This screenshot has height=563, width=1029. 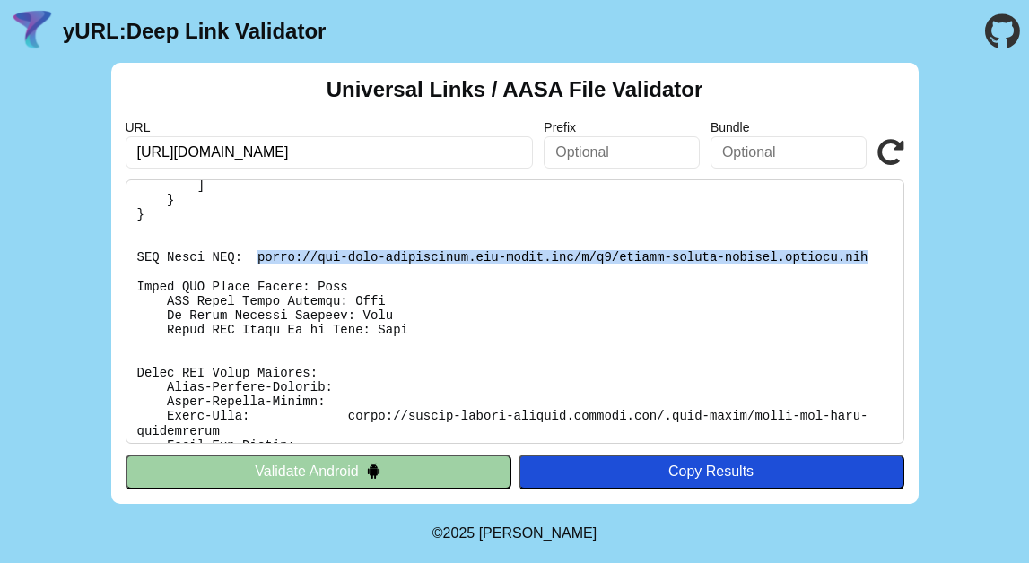 What do you see at coordinates (194, 31) in the screenshot?
I see `a: yURL:Deep Link Validator` at bounding box center [194, 31].